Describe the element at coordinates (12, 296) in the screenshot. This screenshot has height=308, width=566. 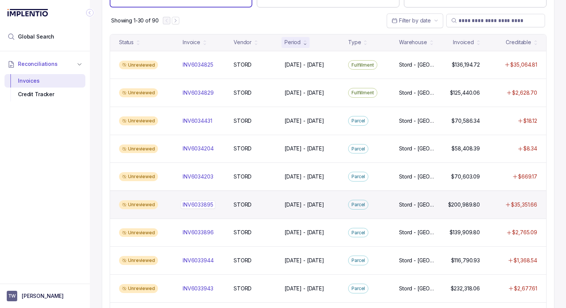
I see `span: User initials` at that location.